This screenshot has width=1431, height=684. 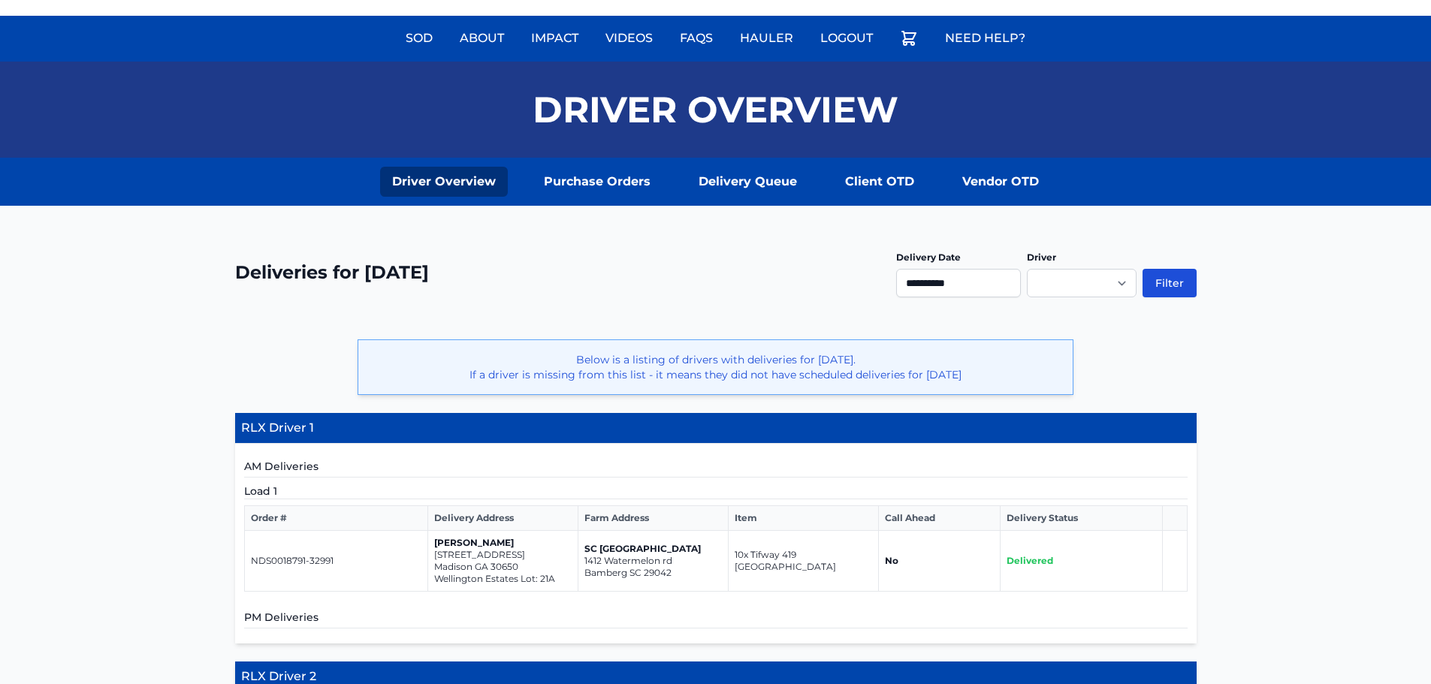 What do you see at coordinates (653, 573) in the screenshot?
I see `p: Bamberg SC 29042` at bounding box center [653, 573].